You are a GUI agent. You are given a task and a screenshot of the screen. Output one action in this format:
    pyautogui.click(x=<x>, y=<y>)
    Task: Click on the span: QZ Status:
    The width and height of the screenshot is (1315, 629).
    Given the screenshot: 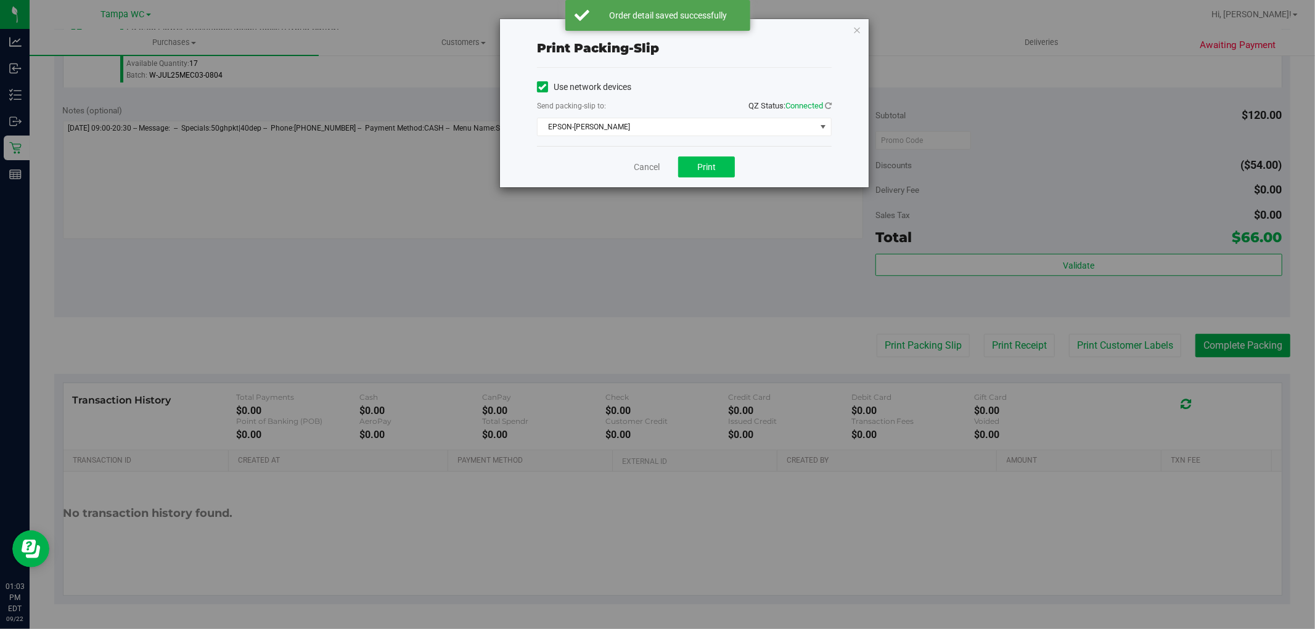 What is the action you would take?
    pyautogui.click(x=790, y=105)
    